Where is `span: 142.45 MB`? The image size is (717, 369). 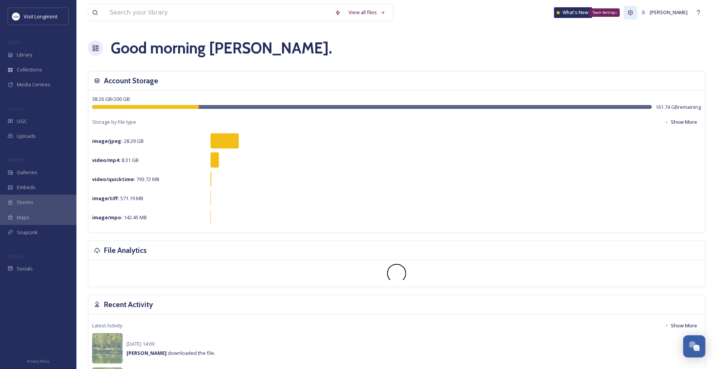 span: 142.45 MB is located at coordinates (119, 218).